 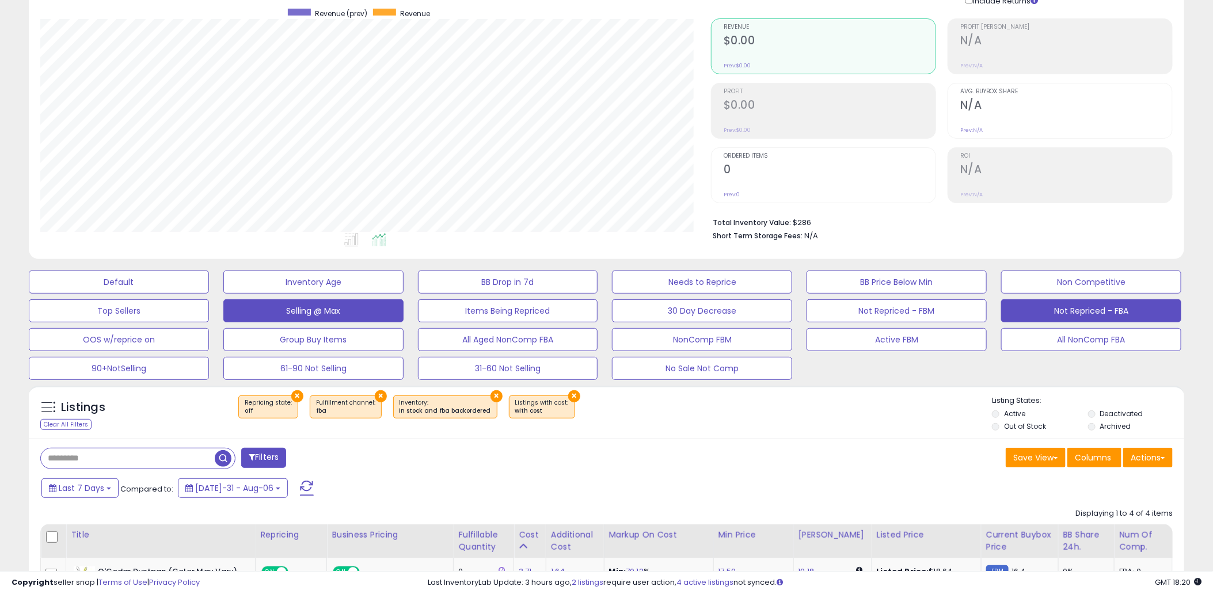 What do you see at coordinates (1036, 458) in the screenshot?
I see `button: Save View` at bounding box center [1036, 458].